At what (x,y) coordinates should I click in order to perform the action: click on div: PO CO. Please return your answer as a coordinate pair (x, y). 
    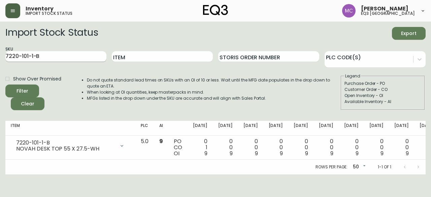
    Looking at the image, I should click on (178, 147).